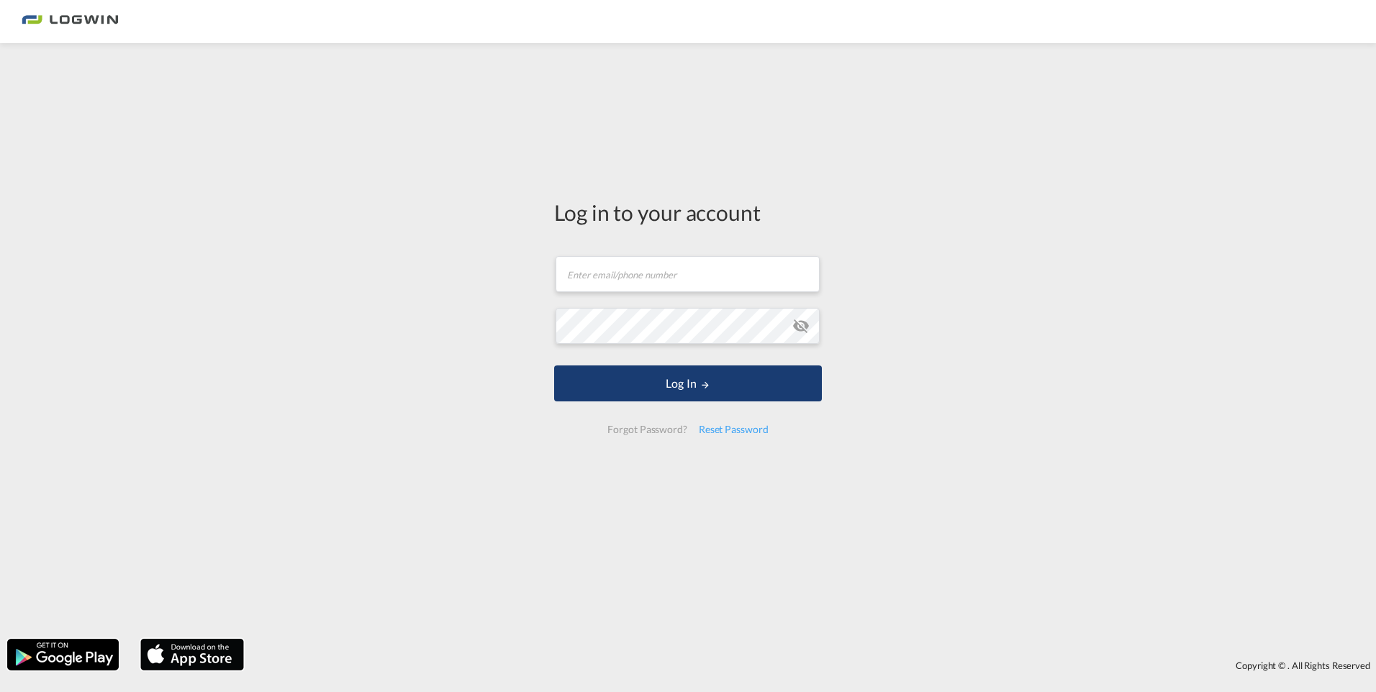 The image size is (1376, 692). Describe the element at coordinates (687, 274) in the screenshot. I see `input: Enter email/phone number` at that location.